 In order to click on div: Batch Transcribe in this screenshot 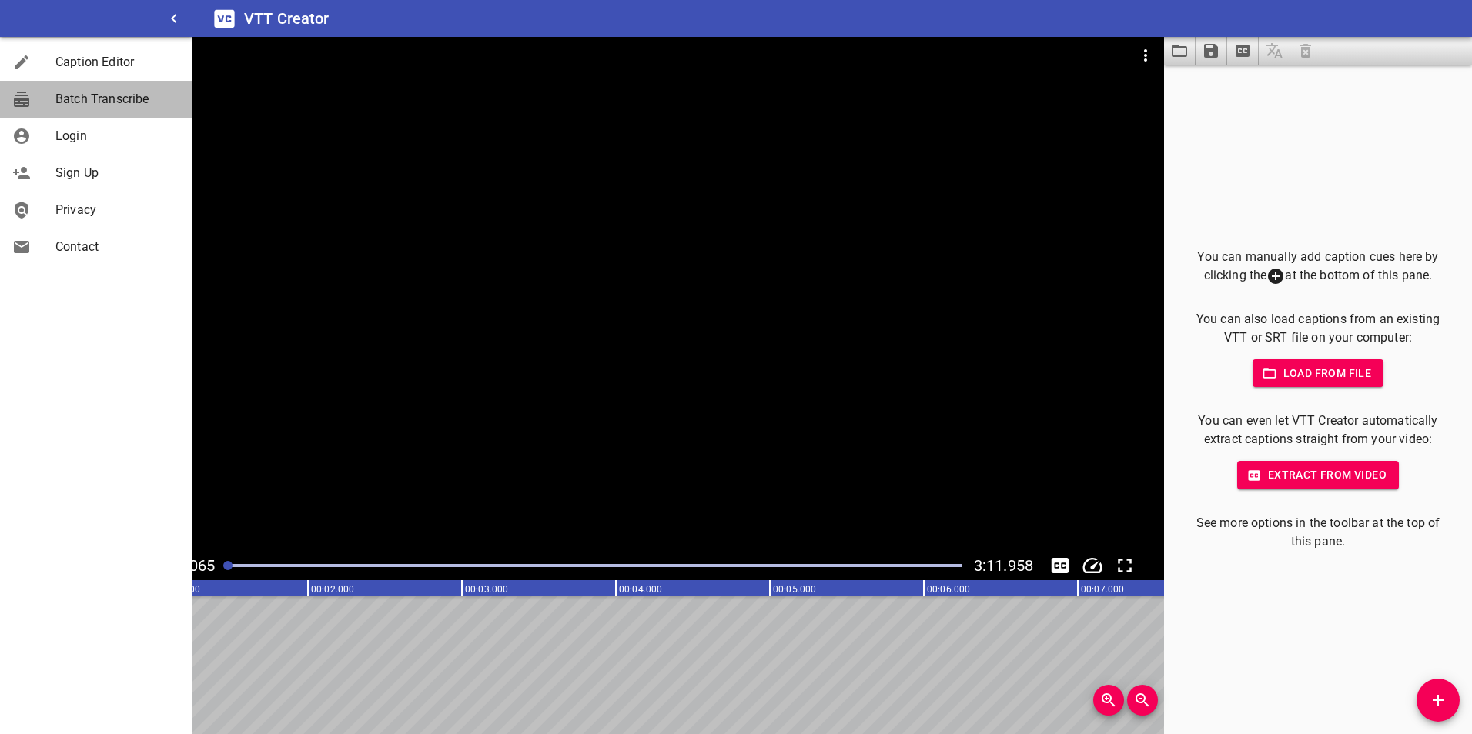, I will do `click(34, 99)`.